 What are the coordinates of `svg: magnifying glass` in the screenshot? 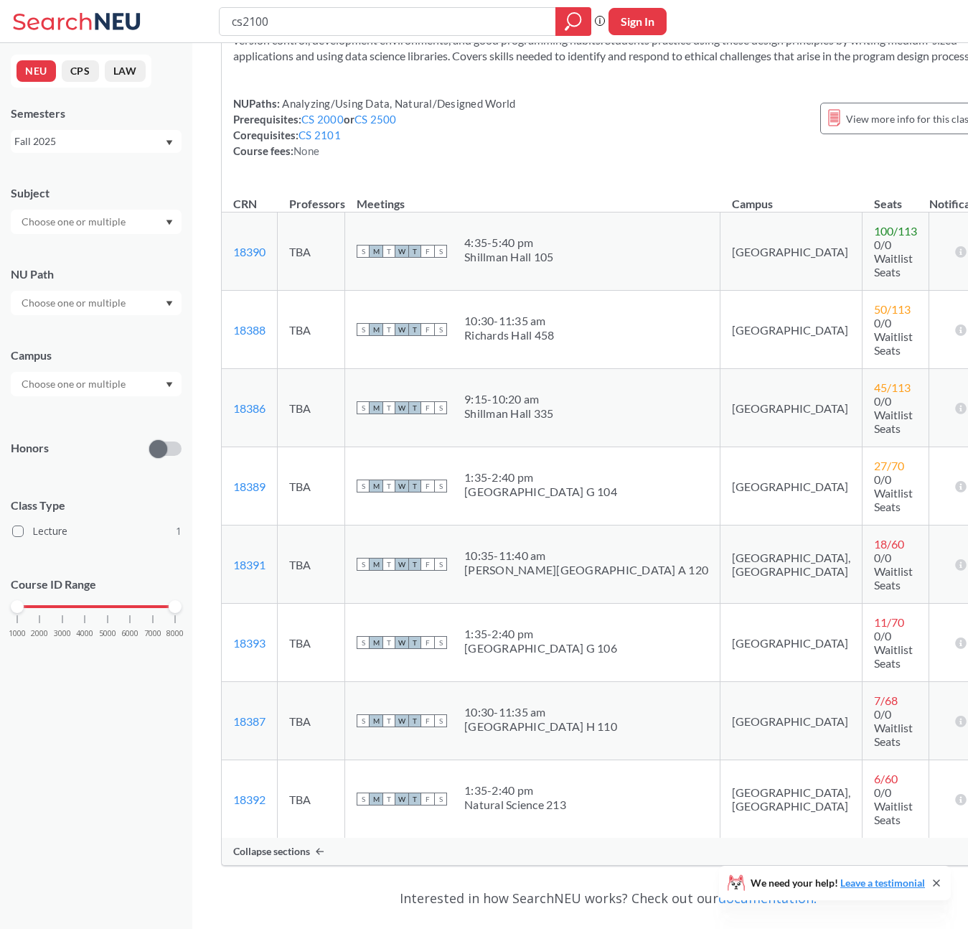 It's located at (573, 22).